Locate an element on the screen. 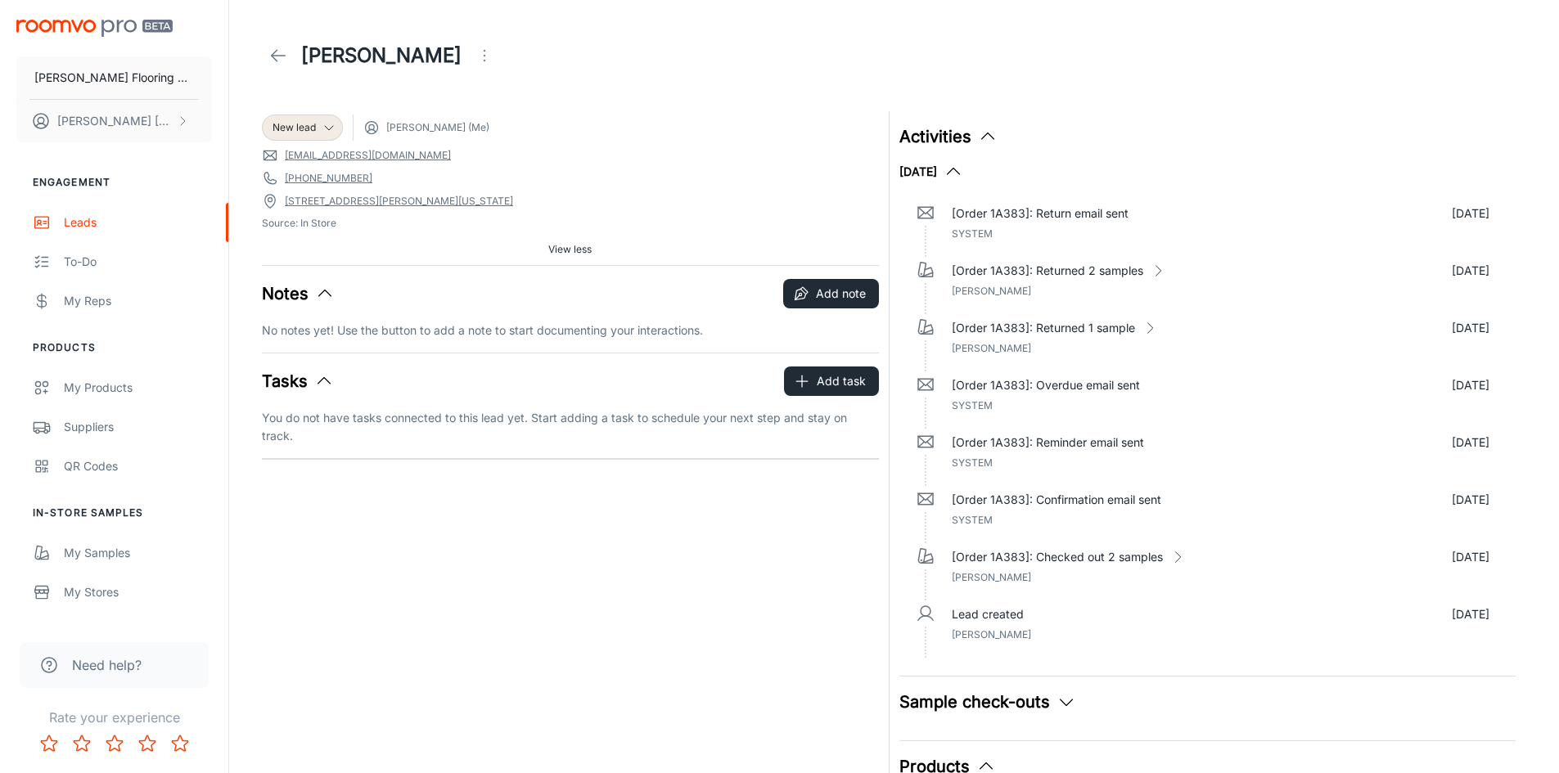  p: Lead created is located at coordinates (988, 615).